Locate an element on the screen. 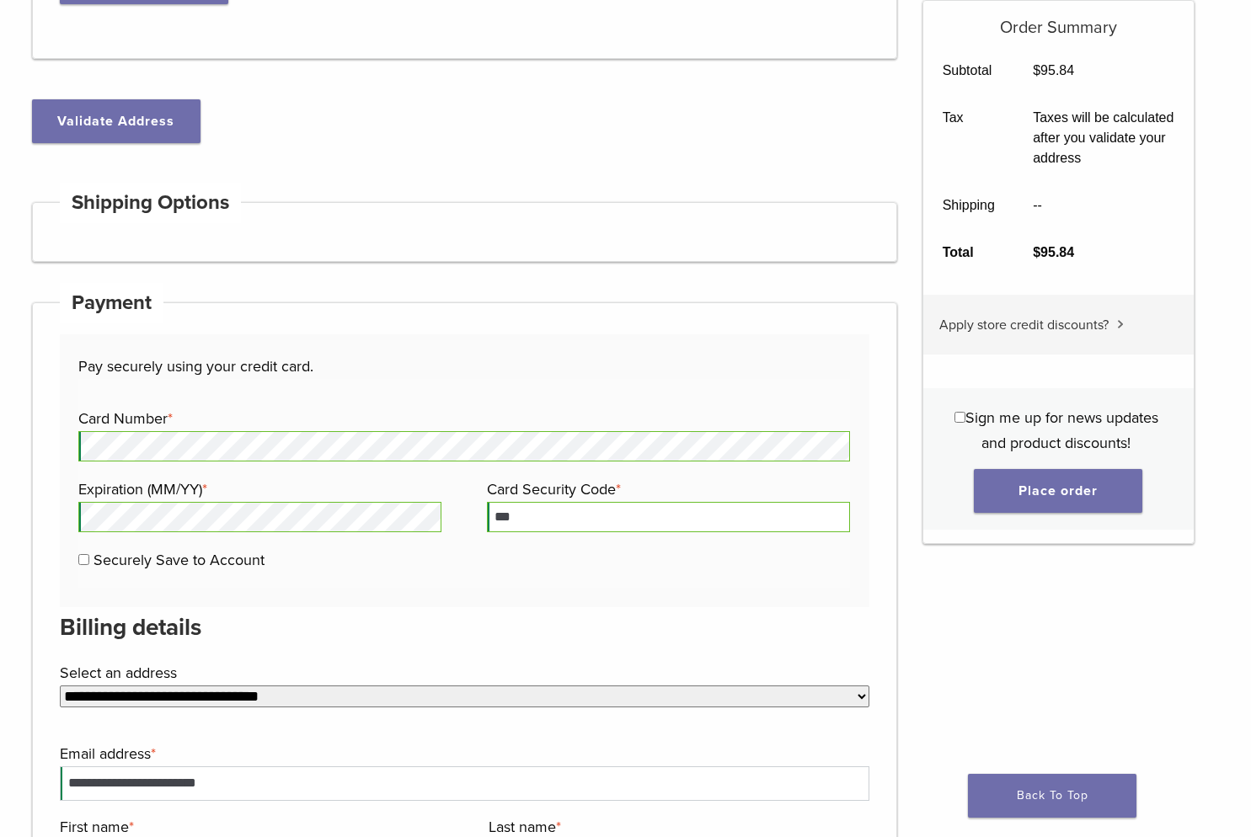  label: Securely Save to Account is located at coordinates (179, 560).